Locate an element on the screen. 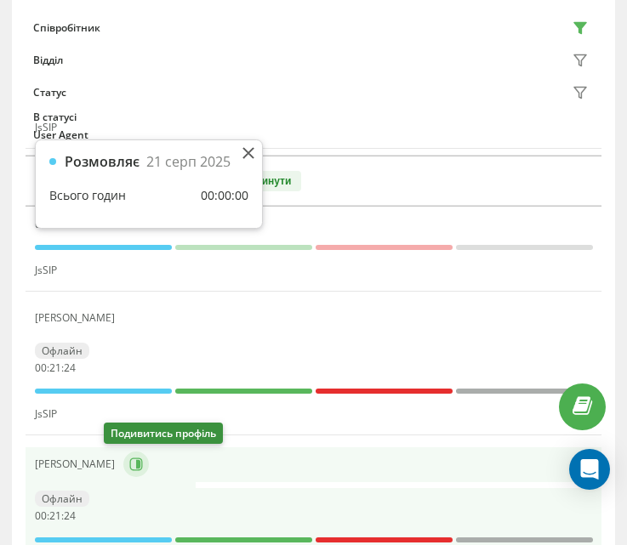  div: Статус is located at coordinates (49, 93).